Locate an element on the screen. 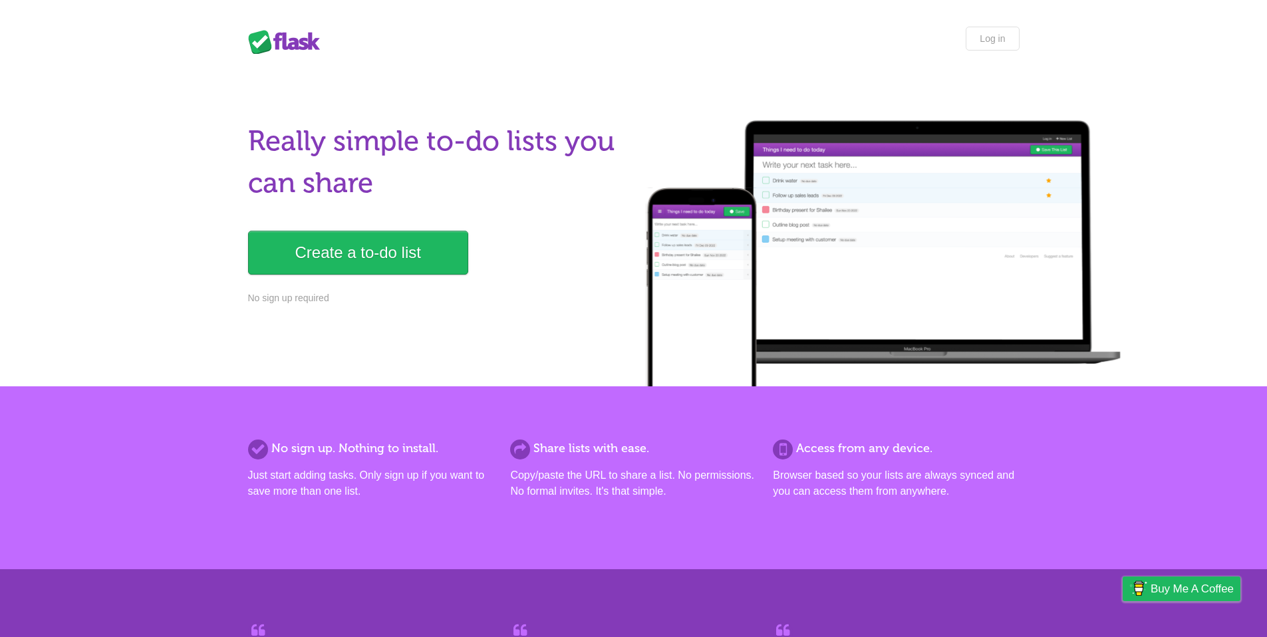  h2: No sign up. Nothing to install. is located at coordinates (371, 448).